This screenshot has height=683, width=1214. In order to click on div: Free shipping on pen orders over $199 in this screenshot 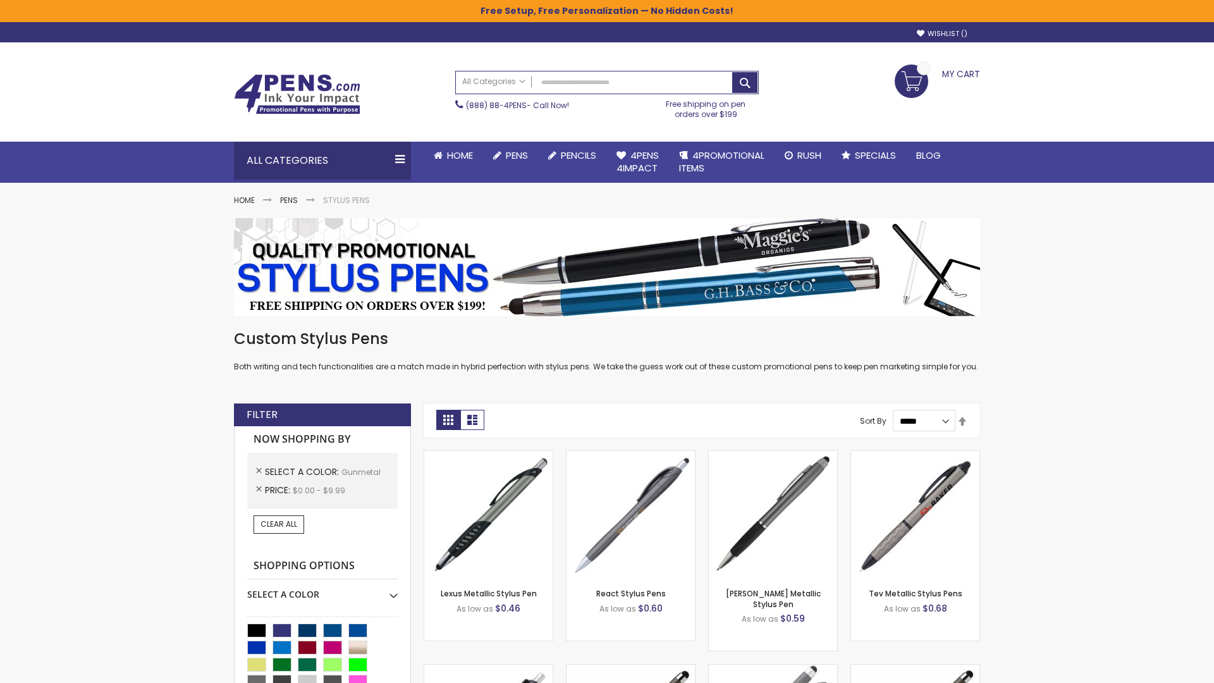, I will do `click(706, 107)`.